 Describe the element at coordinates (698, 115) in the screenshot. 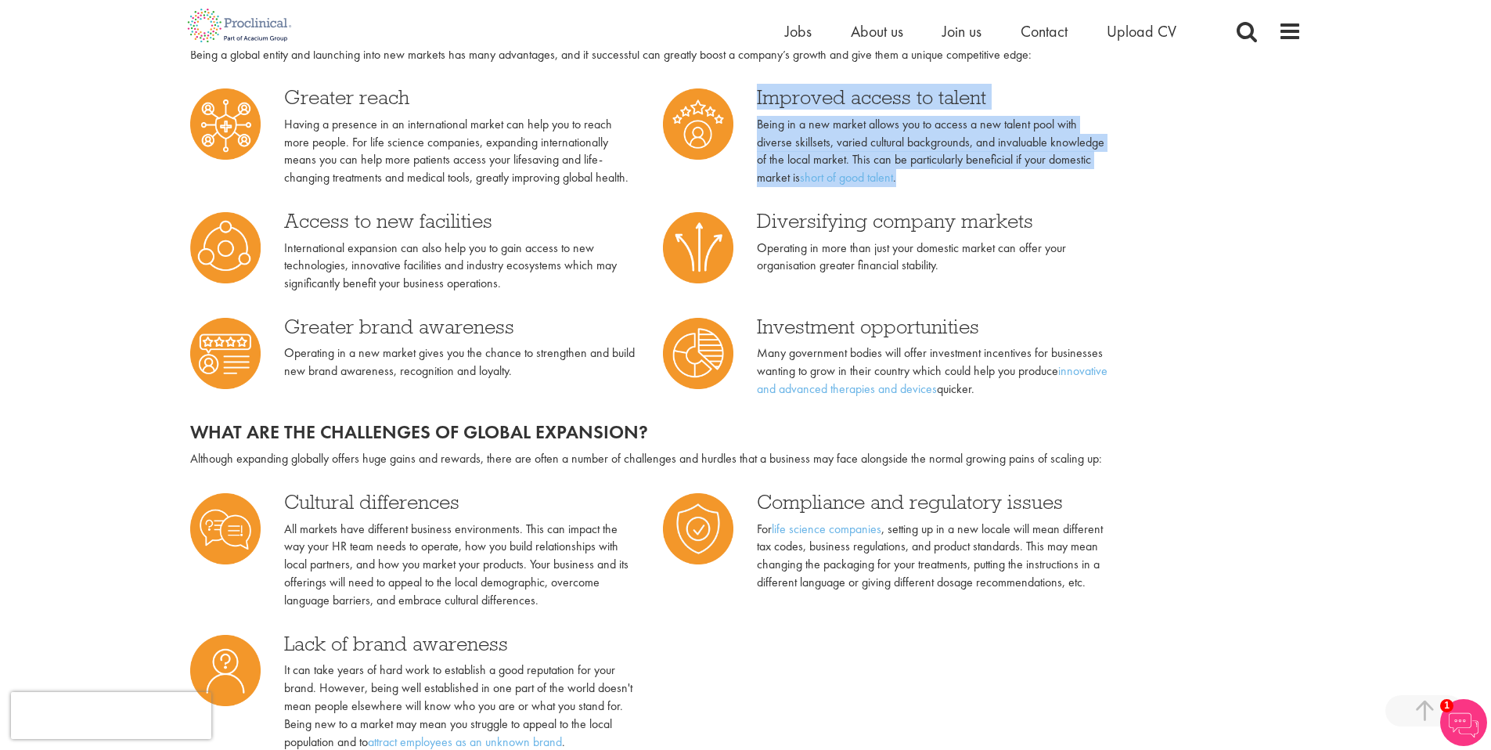

I see `img: Access to talent icon` at that location.